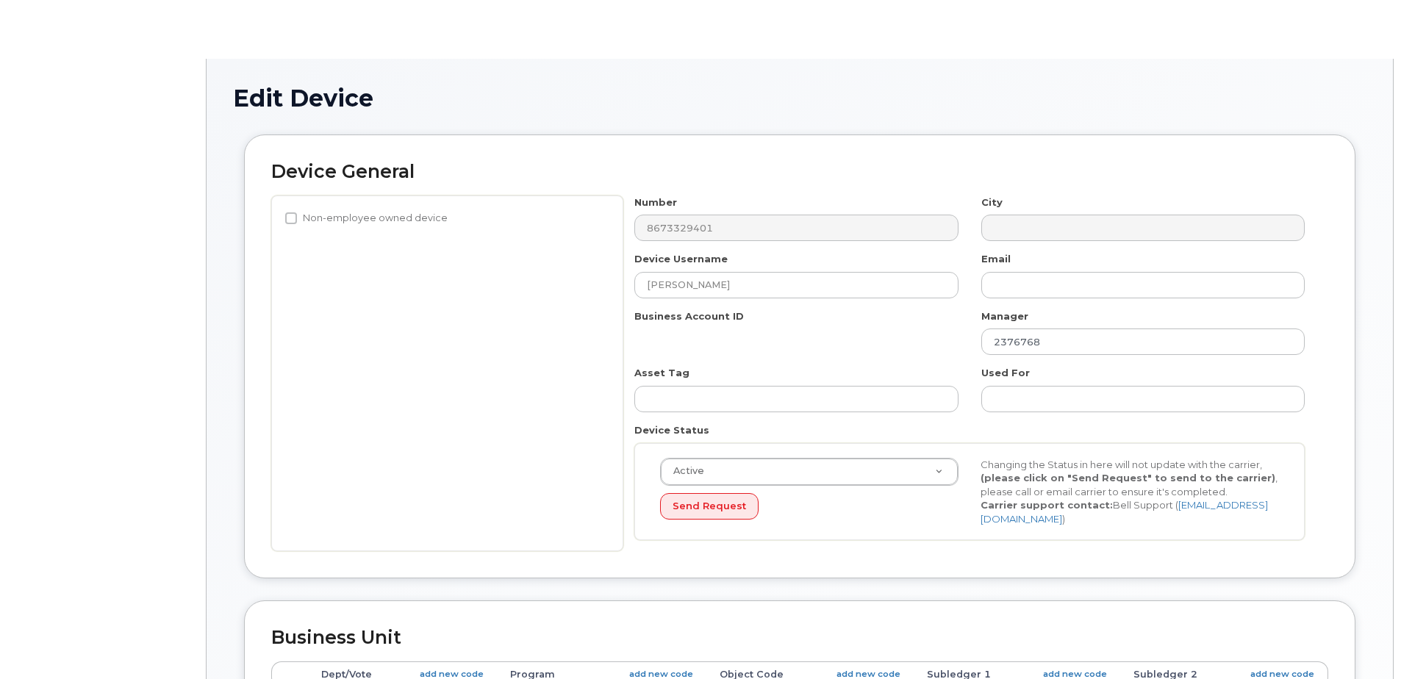 The width and height of the screenshot is (1401, 679). What do you see at coordinates (1143, 342) in the screenshot?
I see `input: Select manager` at bounding box center [1143, 342].